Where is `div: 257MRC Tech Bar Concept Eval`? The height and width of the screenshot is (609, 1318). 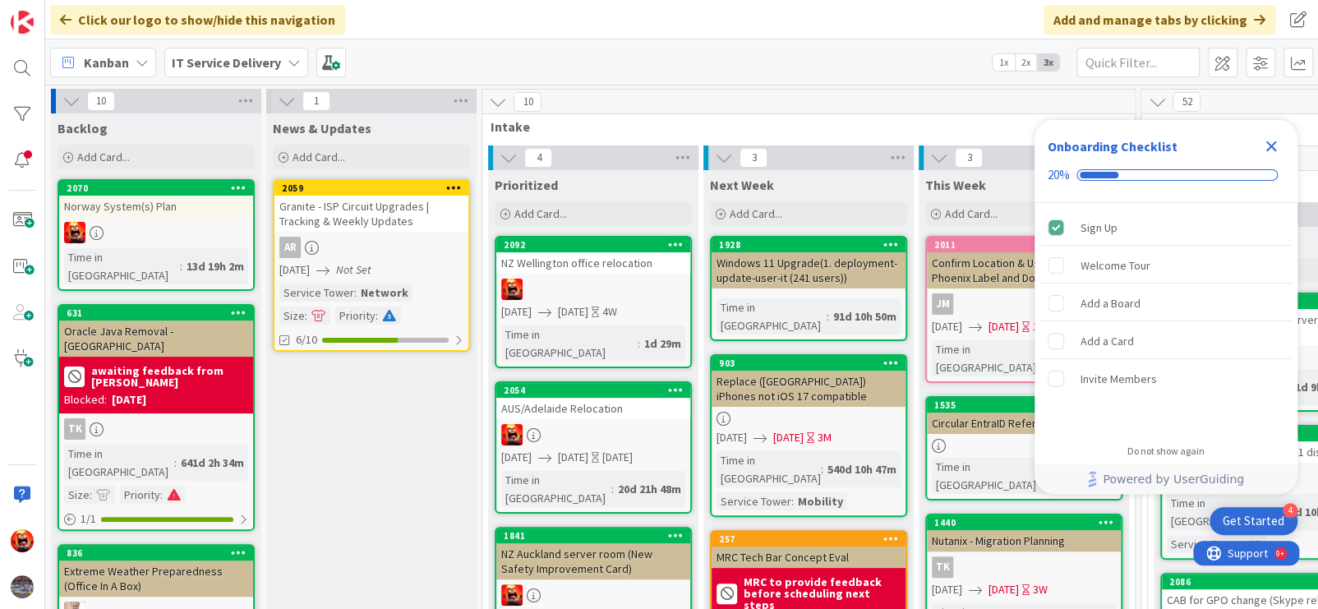
div: 257MRC Tech Bar Concept Eval is located at coordinates (808, 550).